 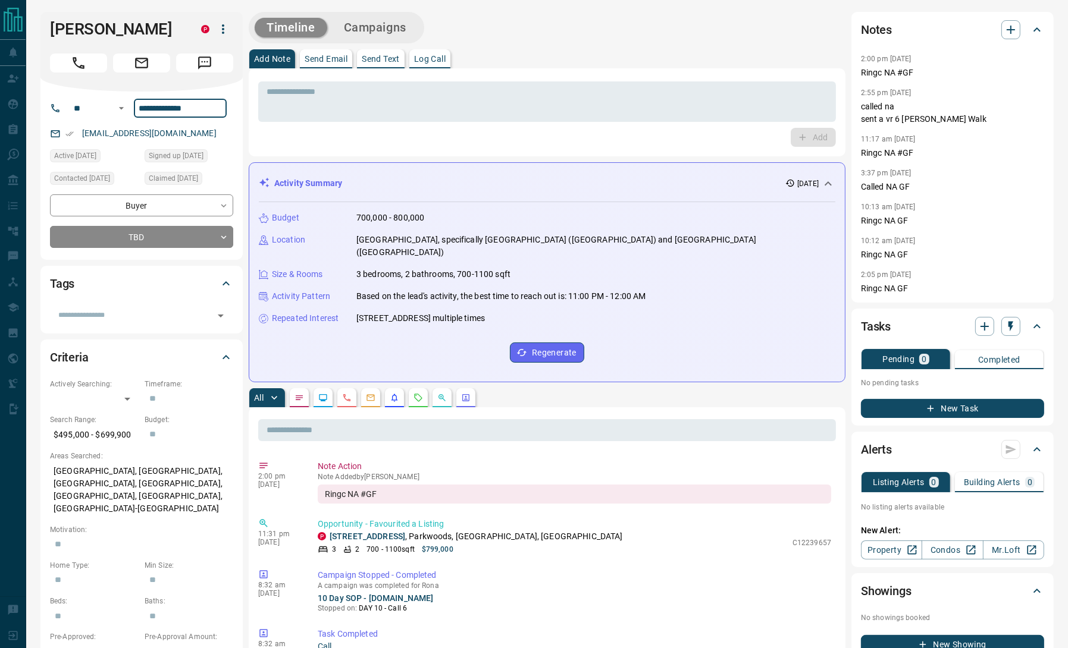 I want to click on p: Add Note, so click(x=272, y=59).